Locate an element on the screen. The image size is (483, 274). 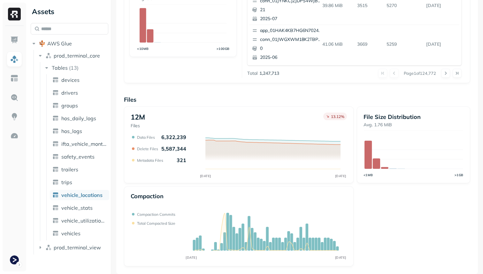
p: 6,322,239 is located at coordinates (174, 137).